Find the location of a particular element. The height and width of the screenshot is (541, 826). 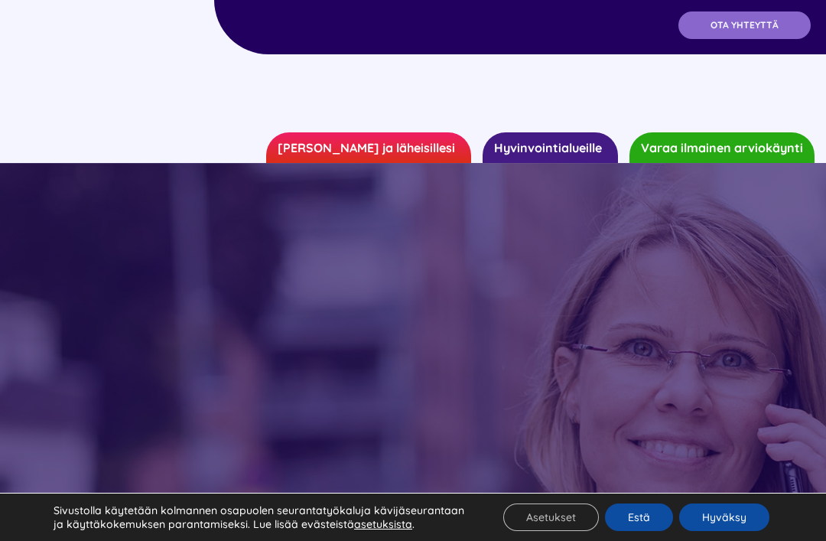

a: Hyvinvointialueille is located at coordinates (550, 148).